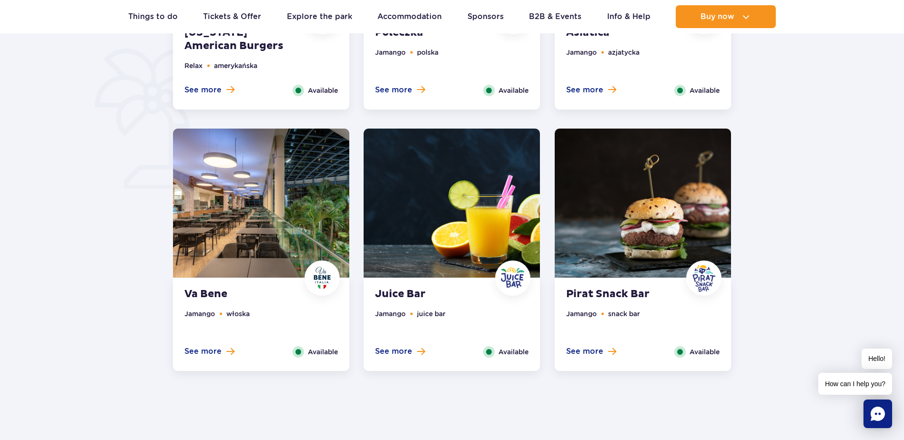  Describe the element at coordinates (878, 414) in the screenshot. I see `div: Chat` at that location.